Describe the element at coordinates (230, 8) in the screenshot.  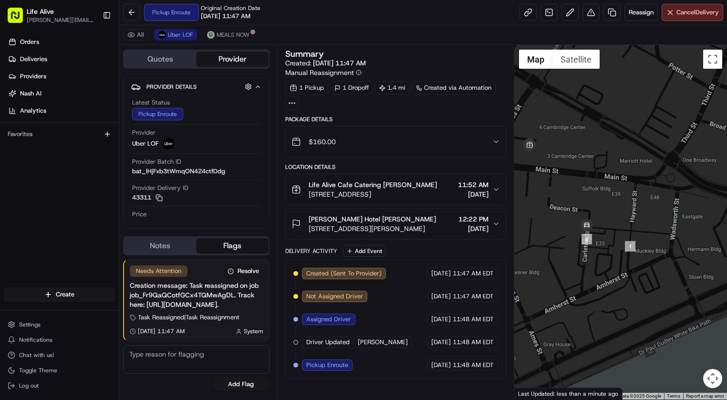
I see `span: Original Creation Date` at that location.